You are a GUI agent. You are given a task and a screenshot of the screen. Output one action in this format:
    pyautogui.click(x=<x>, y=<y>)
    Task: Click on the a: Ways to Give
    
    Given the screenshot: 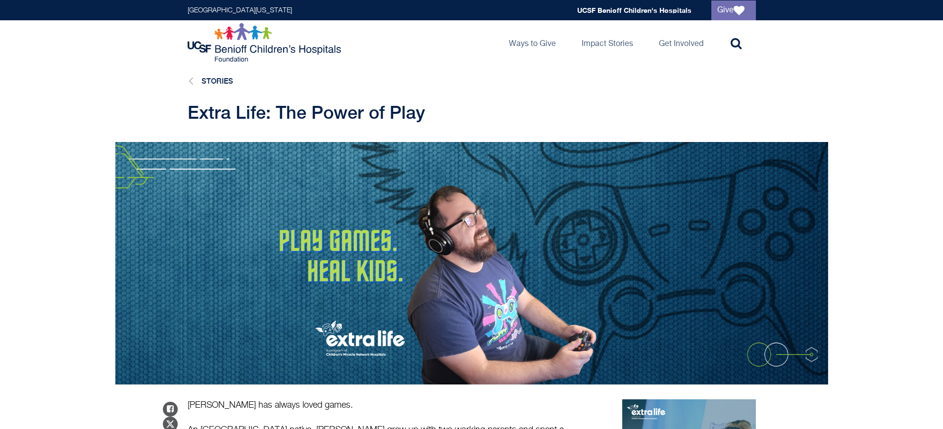 What is the action you would take?
    pyautogui.click(x=532, y=43)
    